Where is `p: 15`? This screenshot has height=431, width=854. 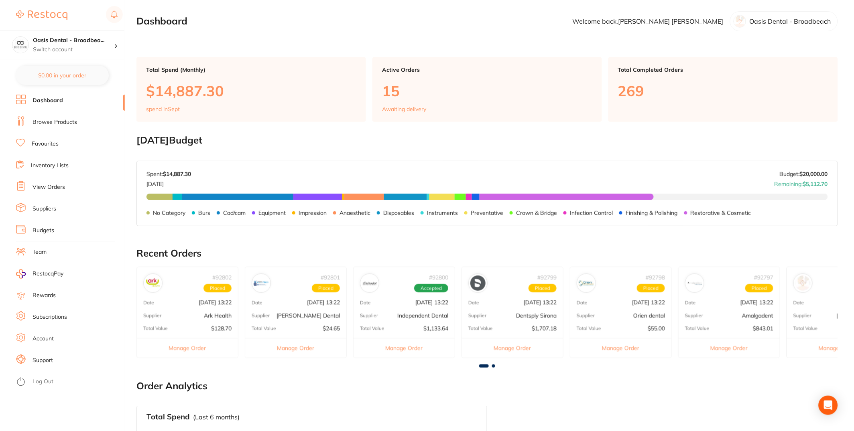
p: 15 is located at coordinates (487, 91).